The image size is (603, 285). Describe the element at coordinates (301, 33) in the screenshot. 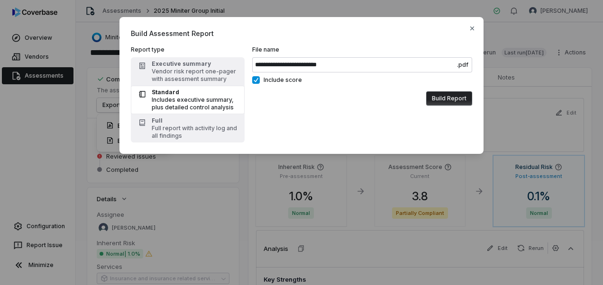

I see `span: Build Assessment Report` at that location.